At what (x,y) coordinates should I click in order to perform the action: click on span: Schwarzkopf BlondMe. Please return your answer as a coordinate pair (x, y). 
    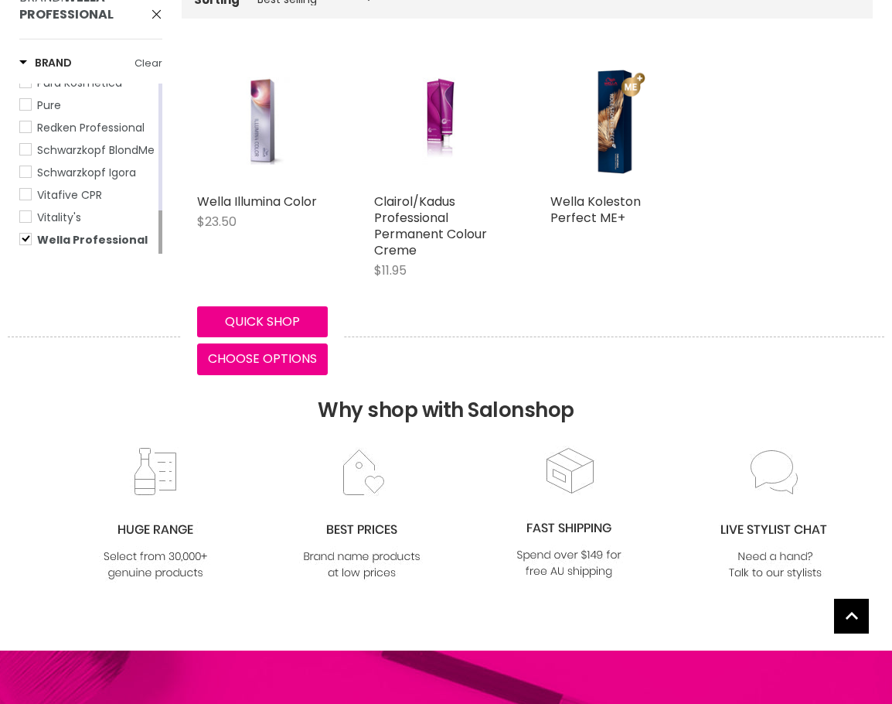
    Looking at the image, I should click on (96, 150).